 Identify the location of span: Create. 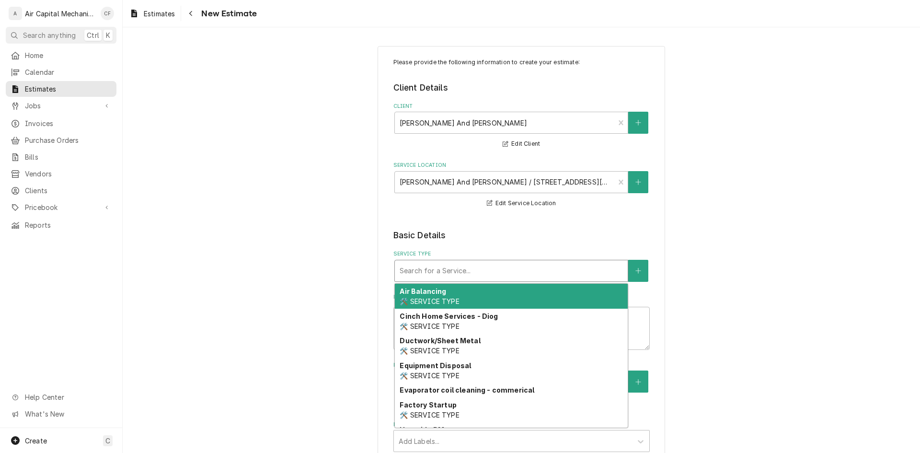
(36, 440).